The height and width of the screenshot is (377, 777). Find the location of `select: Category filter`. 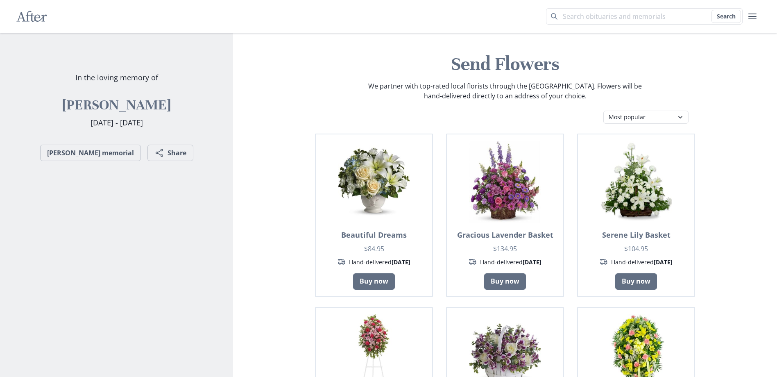

select: Category filter is located at coordinates (646, 117).